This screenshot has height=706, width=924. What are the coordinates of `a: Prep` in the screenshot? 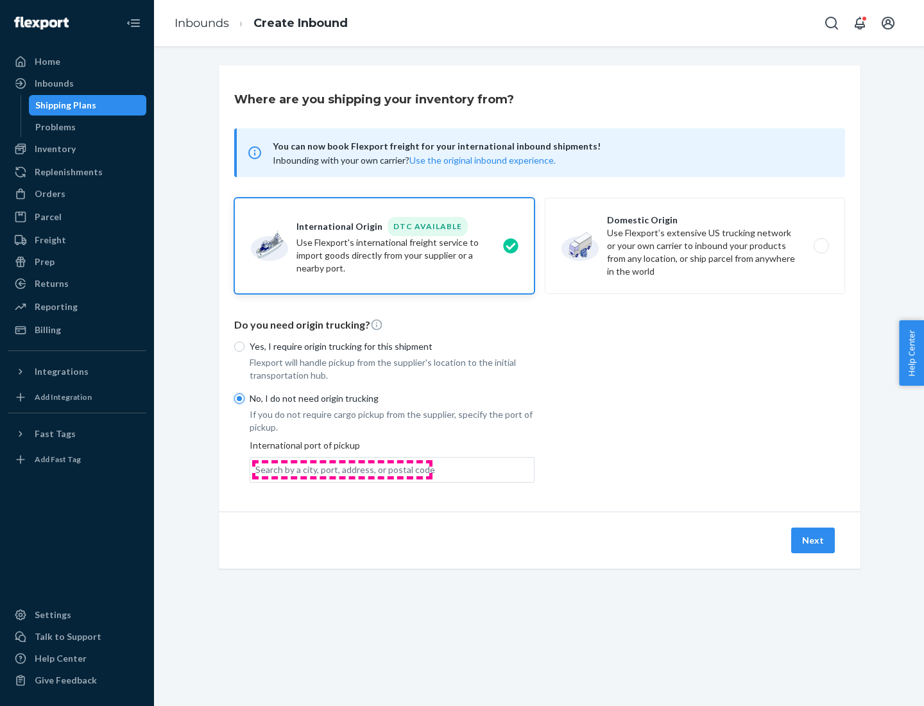 It's located at (77, 262).